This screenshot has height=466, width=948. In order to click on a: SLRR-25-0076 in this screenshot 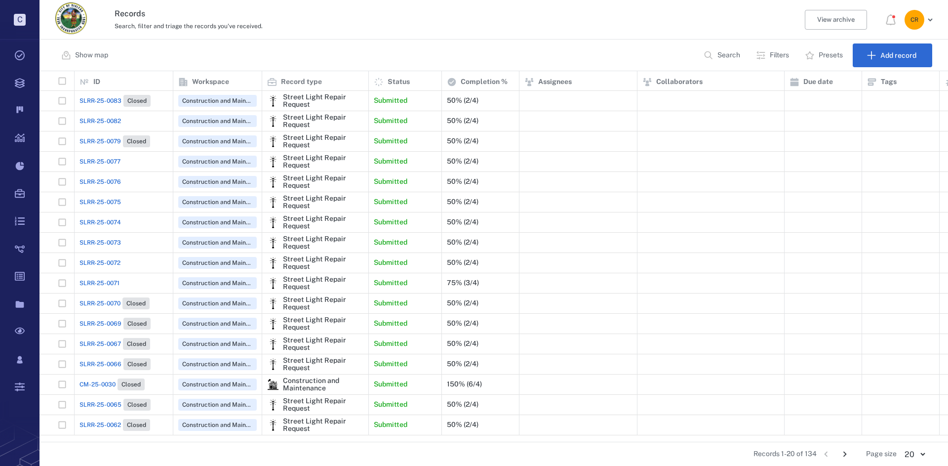, I will do `click(100, 182)`.